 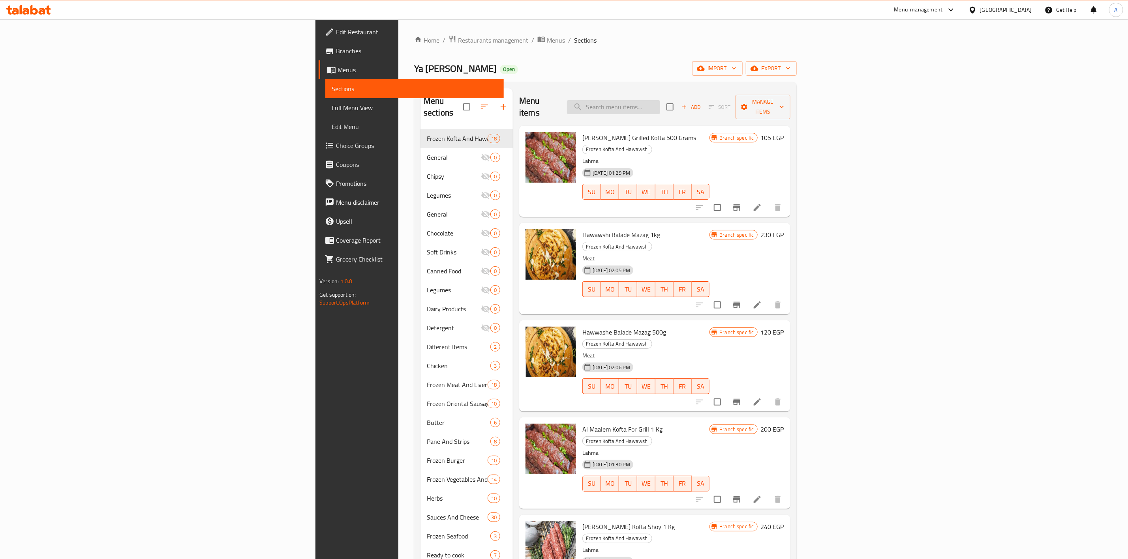 I want to click on div: Chipsy, so click(x=453, y=176).